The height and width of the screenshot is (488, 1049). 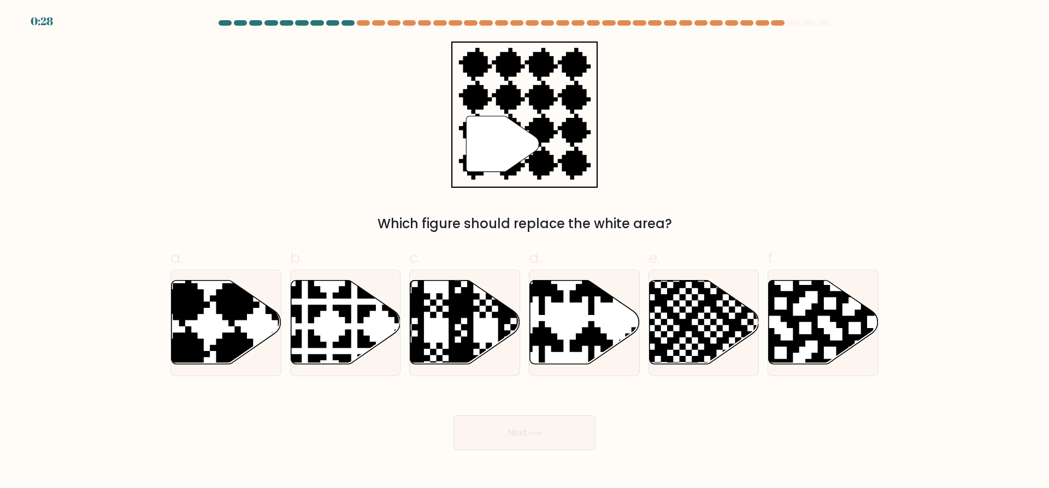 I want to click on span: b., so click(x=297, y=258).